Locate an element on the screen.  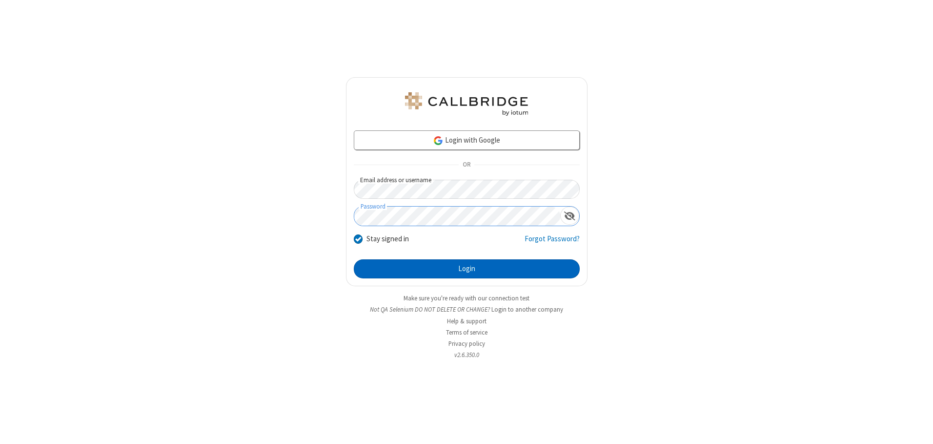
img: QA Selenium DO NOT DELETE OR CHANGE is located at coordinates (467, 104).